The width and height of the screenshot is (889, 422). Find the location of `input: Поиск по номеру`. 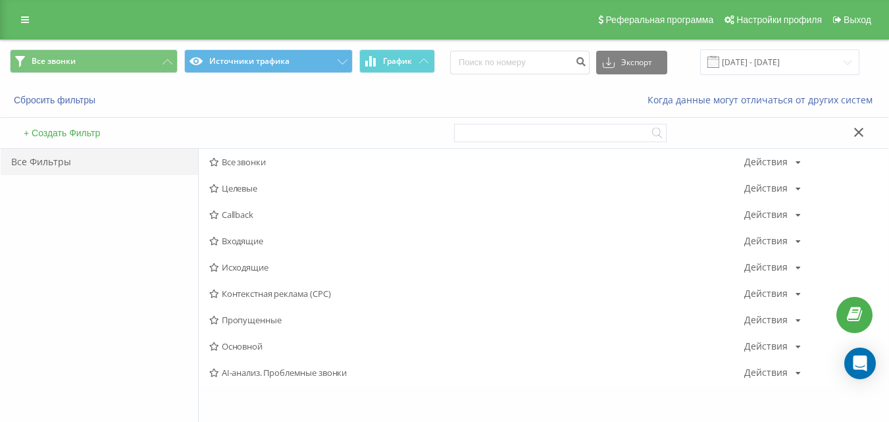

input: Поиск по номеру is located at coordinates (520, 63).